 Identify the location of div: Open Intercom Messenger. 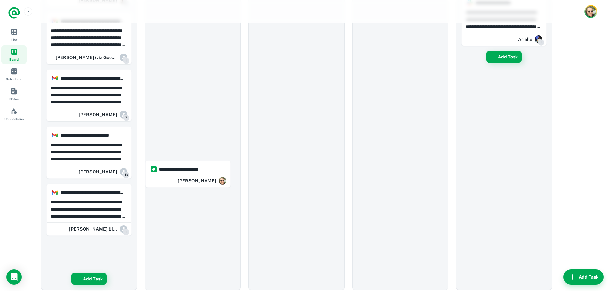
(14, 277).